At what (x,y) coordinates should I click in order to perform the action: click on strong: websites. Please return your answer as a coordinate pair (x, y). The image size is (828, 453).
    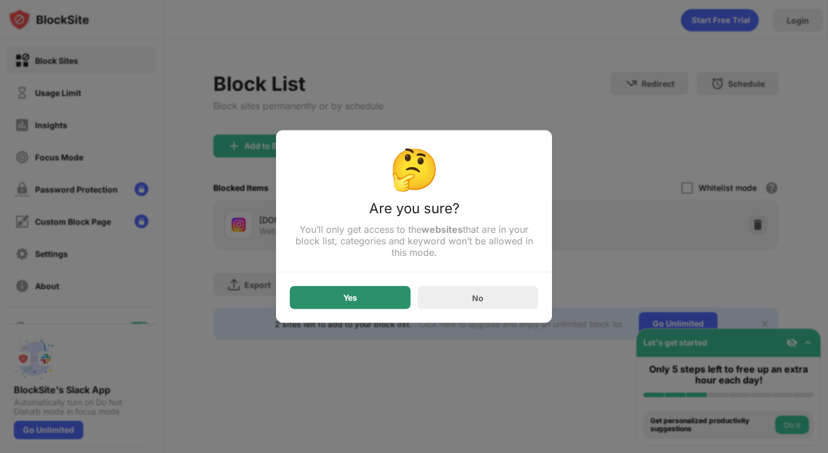
    Looking at the image, I should click on (442, 230).